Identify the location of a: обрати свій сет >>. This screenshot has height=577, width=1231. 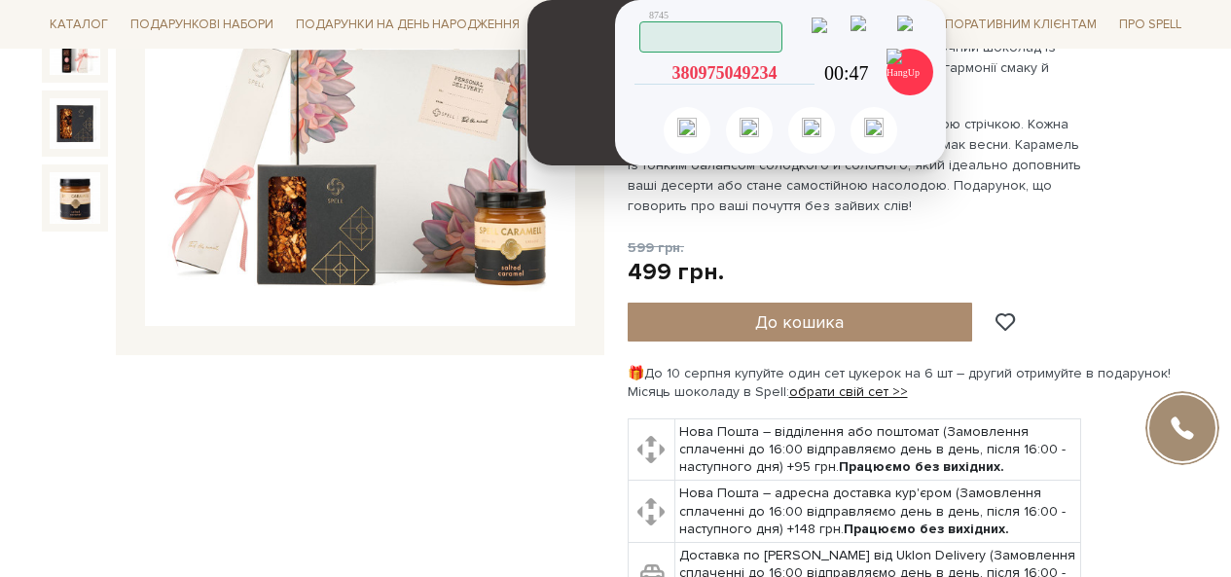
(848, 391).